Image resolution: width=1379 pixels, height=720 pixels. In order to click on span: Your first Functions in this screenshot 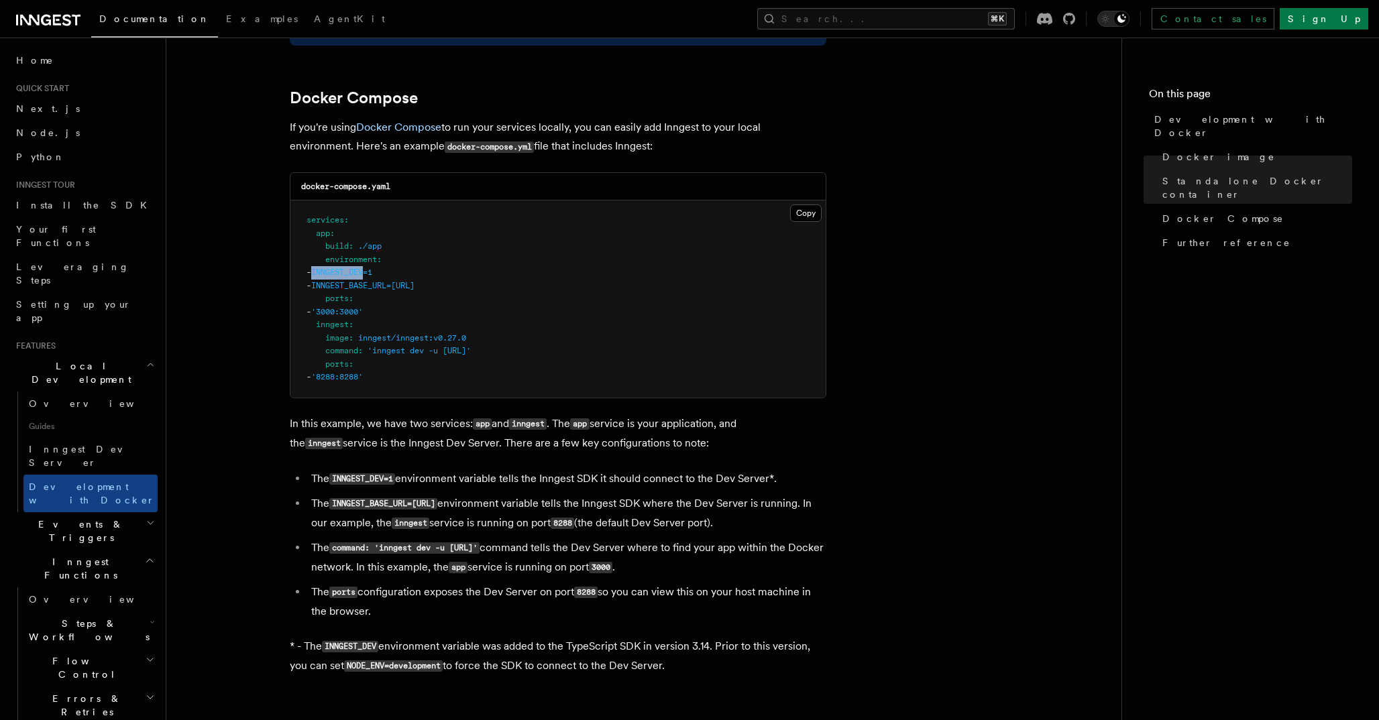, I will do `click(56, 236)`.